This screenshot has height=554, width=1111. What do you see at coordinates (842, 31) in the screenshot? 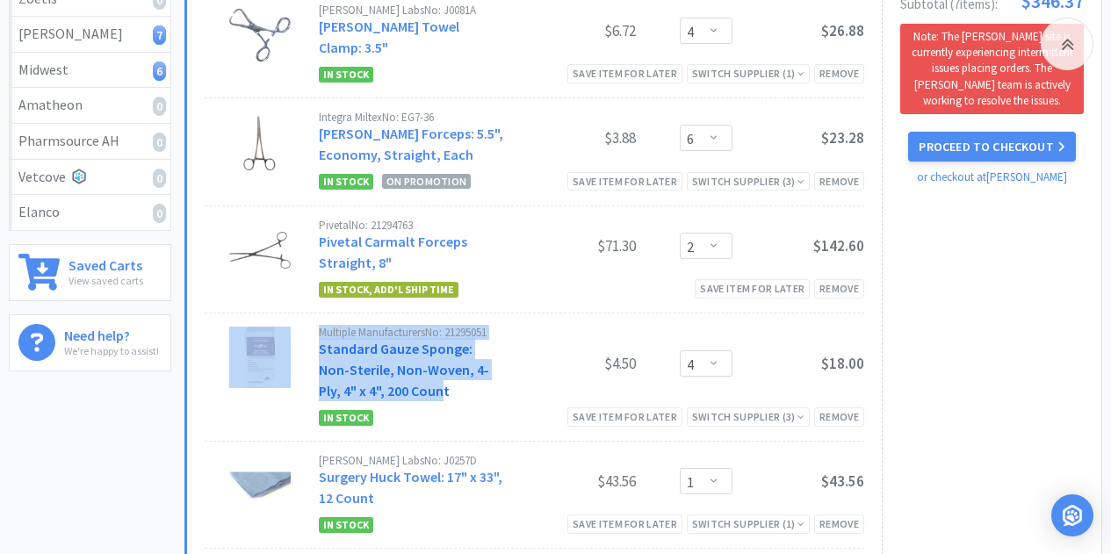
I see `span: $26.88` at bounding box center [842, 31].